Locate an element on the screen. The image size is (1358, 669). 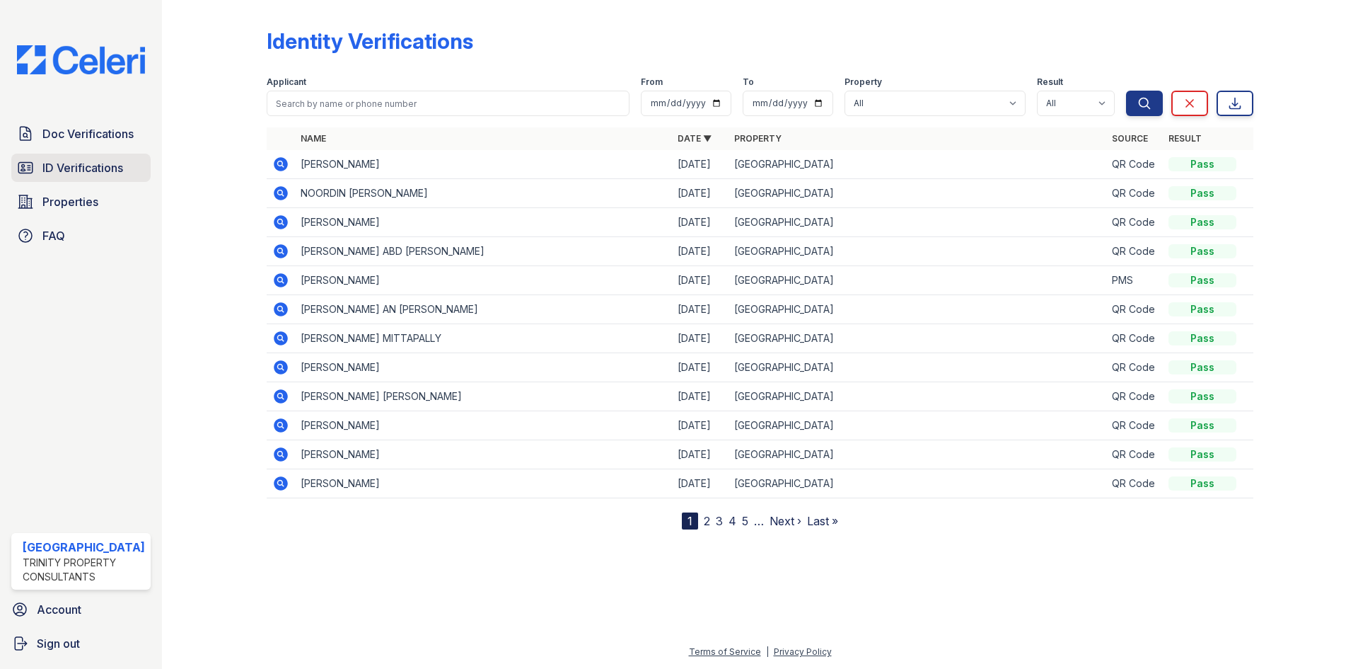
a: Property is located at coordinates (758, 138).